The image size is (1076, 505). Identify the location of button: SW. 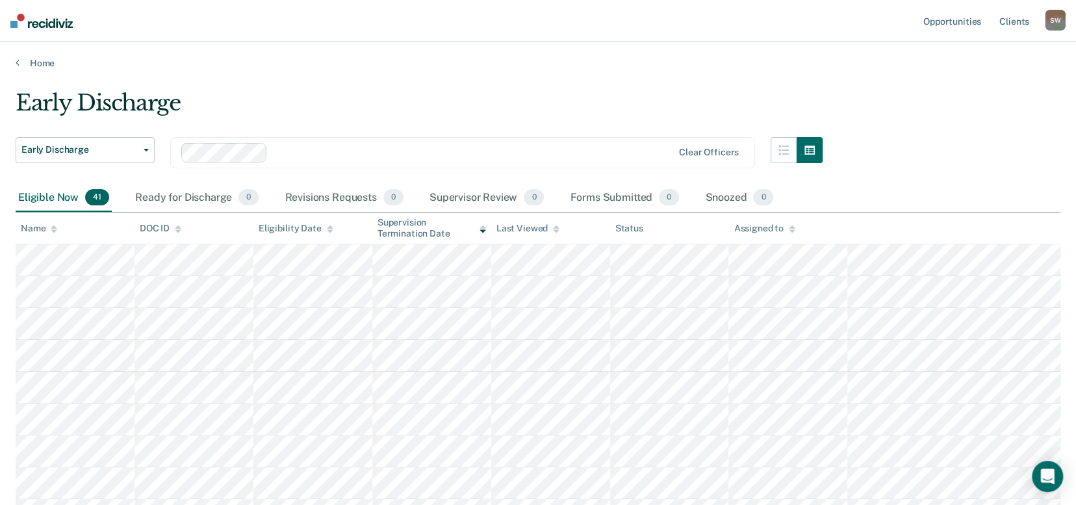
(1055, 20).